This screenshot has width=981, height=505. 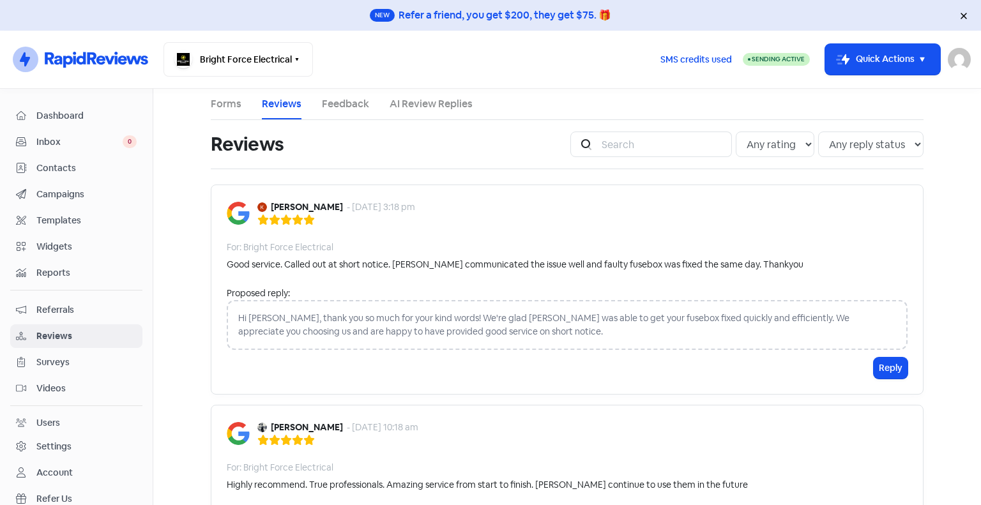 What do you see at coordinates (960, 59) in the screenshot?
I see `img: User` at bounding box center [960, 59].